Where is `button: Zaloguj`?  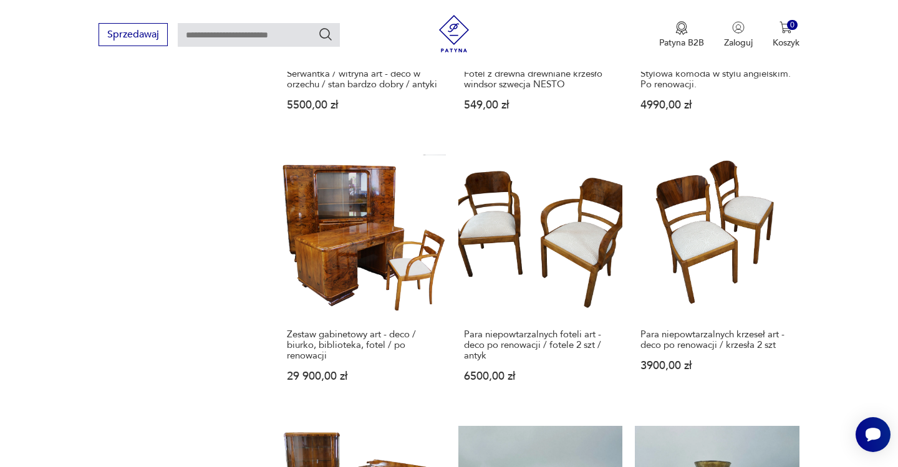
button: Zaloguj is located at coordinates (738, 35).